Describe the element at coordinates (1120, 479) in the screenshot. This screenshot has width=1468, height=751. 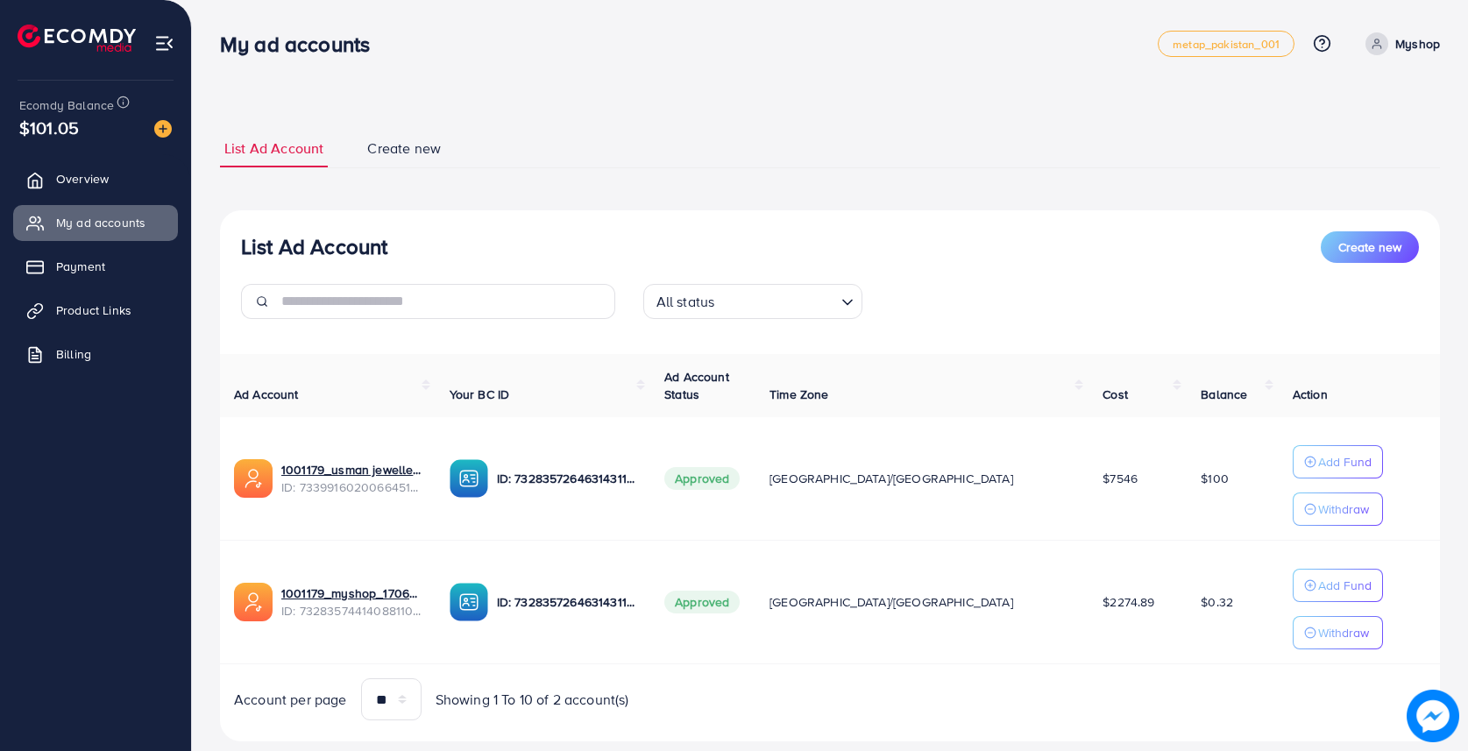
I see `span: $7546` at that location.